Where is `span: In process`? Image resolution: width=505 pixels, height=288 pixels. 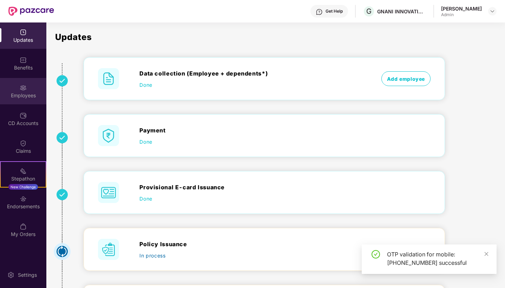
span: In process is located at coordinates (152, 255).